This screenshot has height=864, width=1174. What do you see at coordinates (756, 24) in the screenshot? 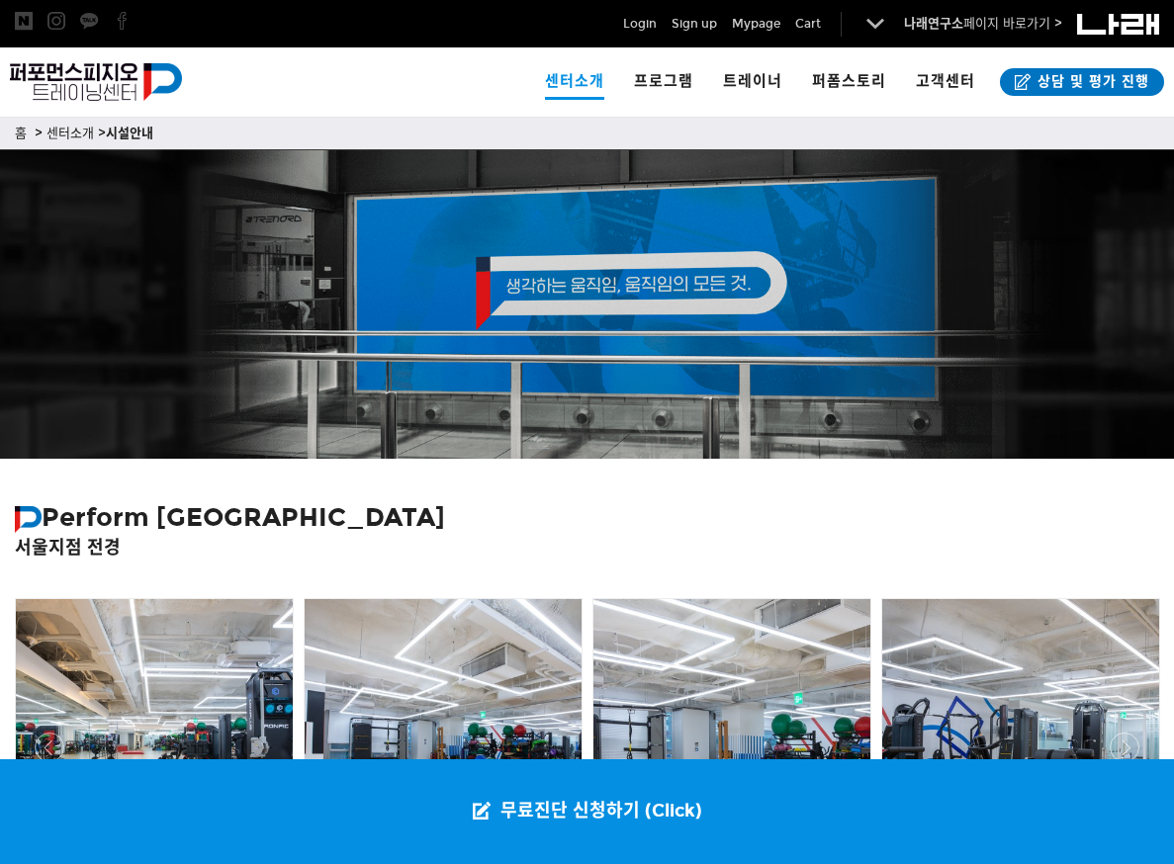
I see `a: Mypage` at bounding box center [756, 24].